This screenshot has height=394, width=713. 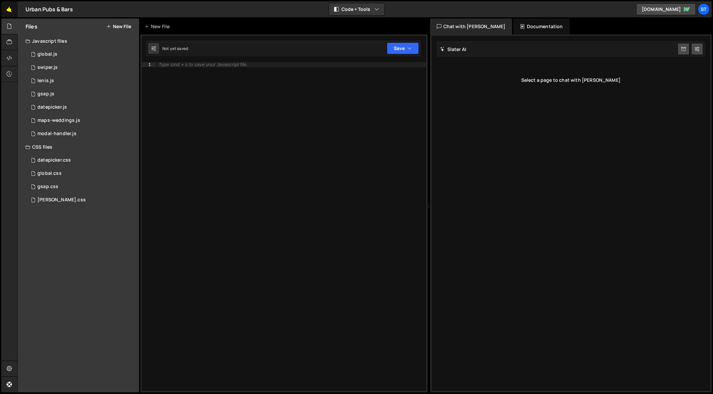 I want to click on div: 5414/36490.js, so click(x=82, y=121).